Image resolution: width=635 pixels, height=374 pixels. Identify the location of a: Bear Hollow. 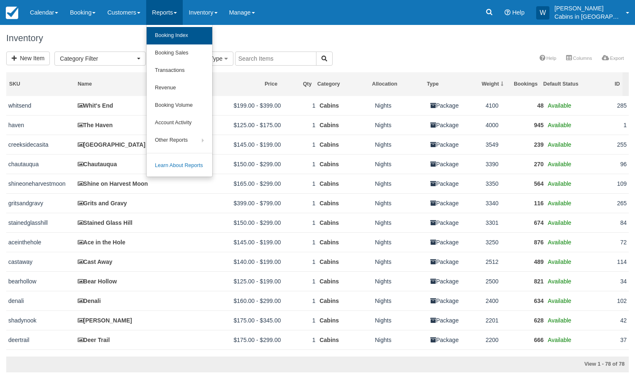
(97, 281).